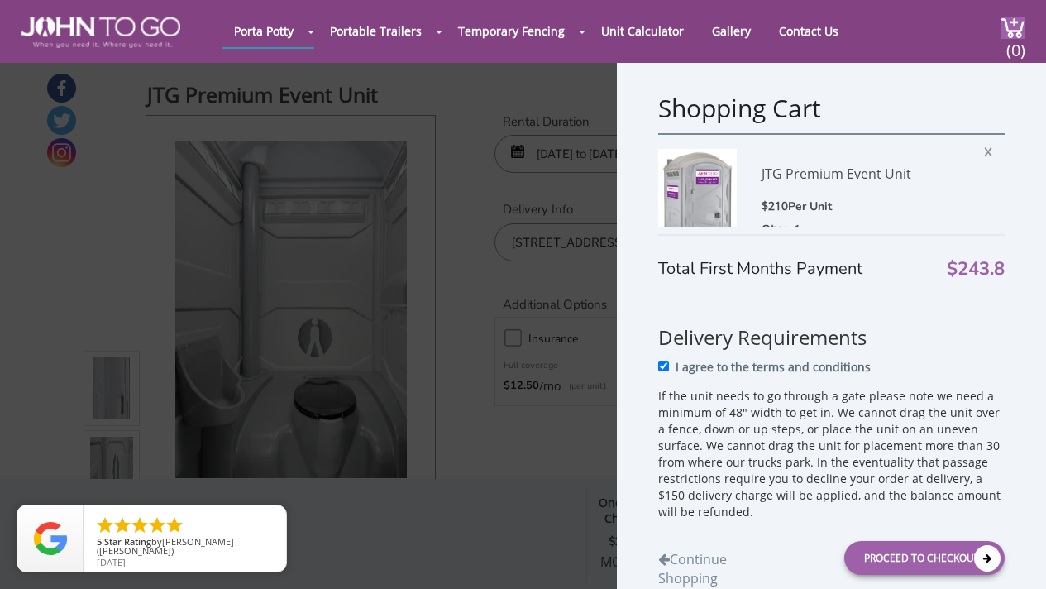  I want to click on h3: Delivery Requirements, so click(831, 323).